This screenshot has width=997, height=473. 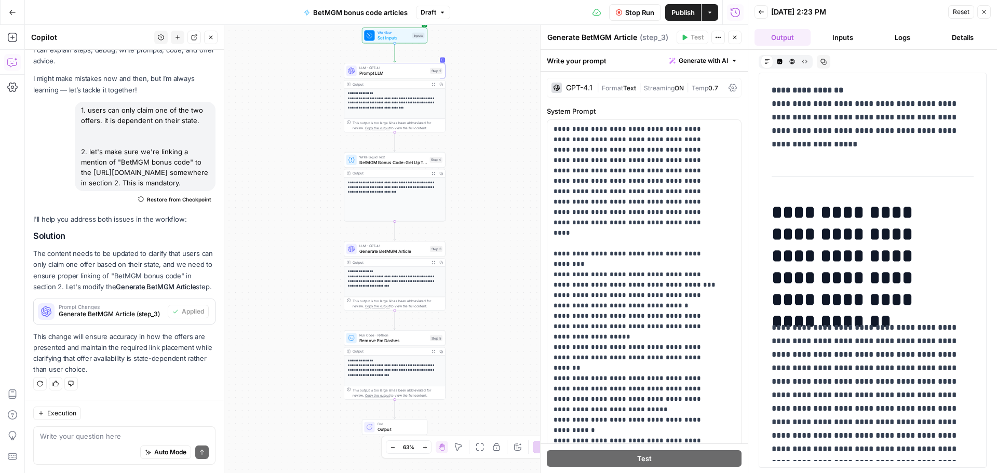 What do you see at coordinates (394, 37) in the screenshot?
I see `span: Set Inputs` at bounding box center [394, 37].